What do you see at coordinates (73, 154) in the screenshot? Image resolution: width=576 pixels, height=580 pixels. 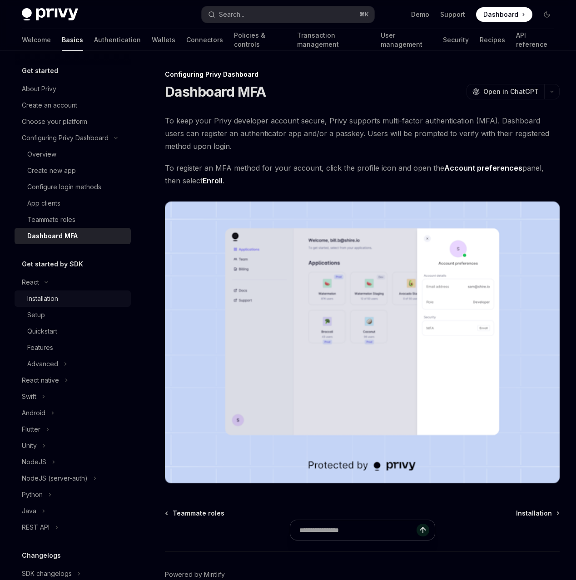 I see `a: Overview` at bounding box center [73, 154].